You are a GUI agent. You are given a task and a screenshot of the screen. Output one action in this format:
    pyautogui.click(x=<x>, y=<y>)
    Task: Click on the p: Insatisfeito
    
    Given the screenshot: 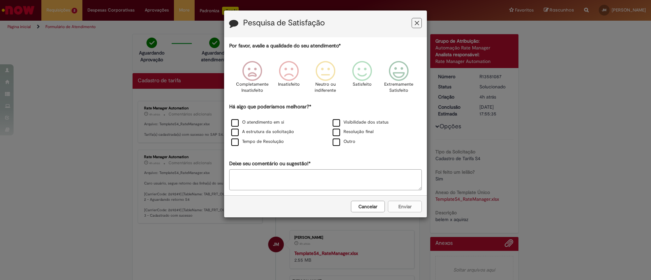 What is the action you would take?
    pyautogui.click(x=289, y=84)
    